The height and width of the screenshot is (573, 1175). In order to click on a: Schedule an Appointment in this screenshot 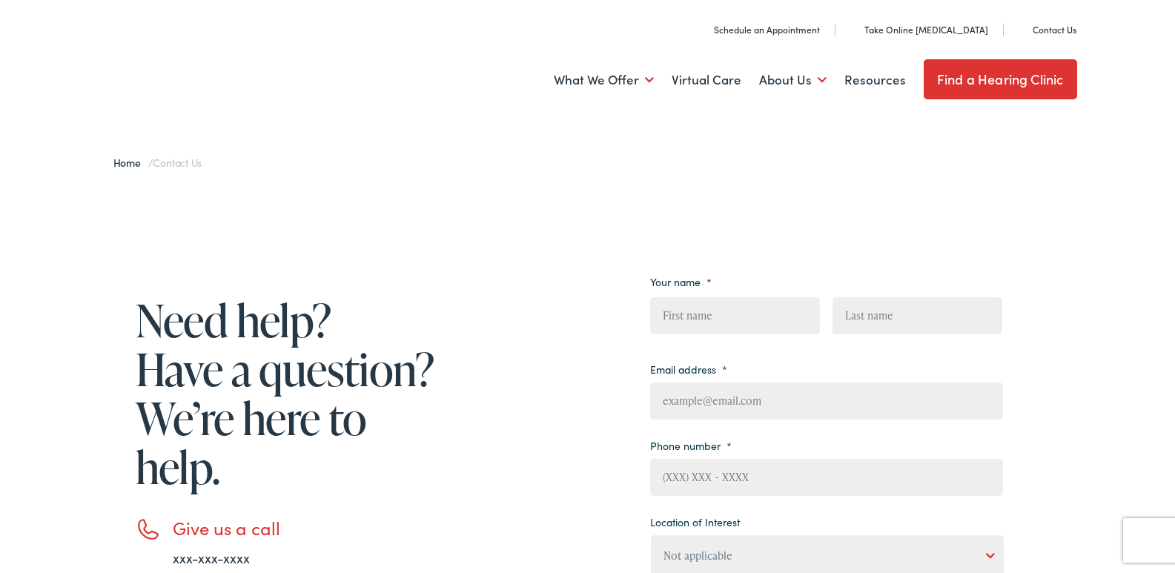, I will do `click(758, 29)`.